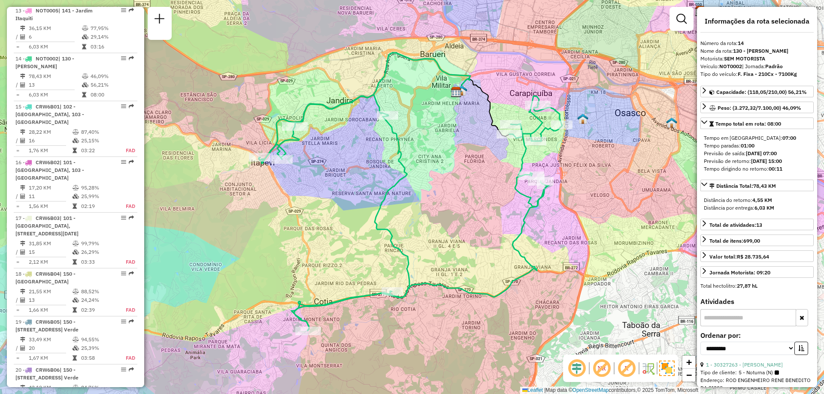 The height and width of the screenshot is (394, 824). I want to click on td: 56,21%, so click(112, 85).